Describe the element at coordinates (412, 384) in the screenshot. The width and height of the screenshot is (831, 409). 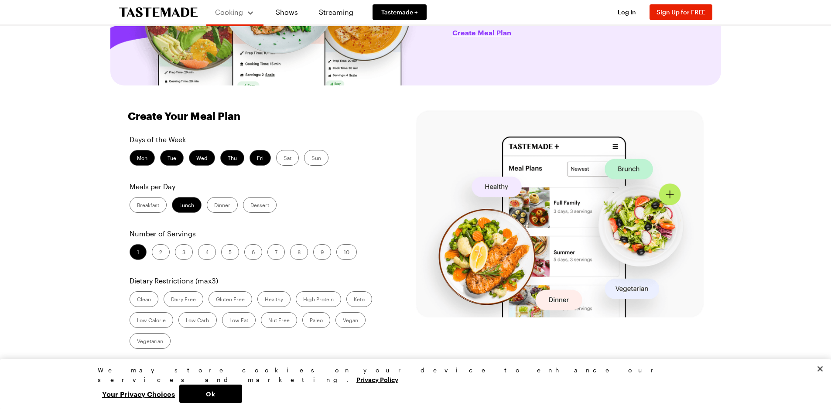
I see `div: Privacy` at that location.